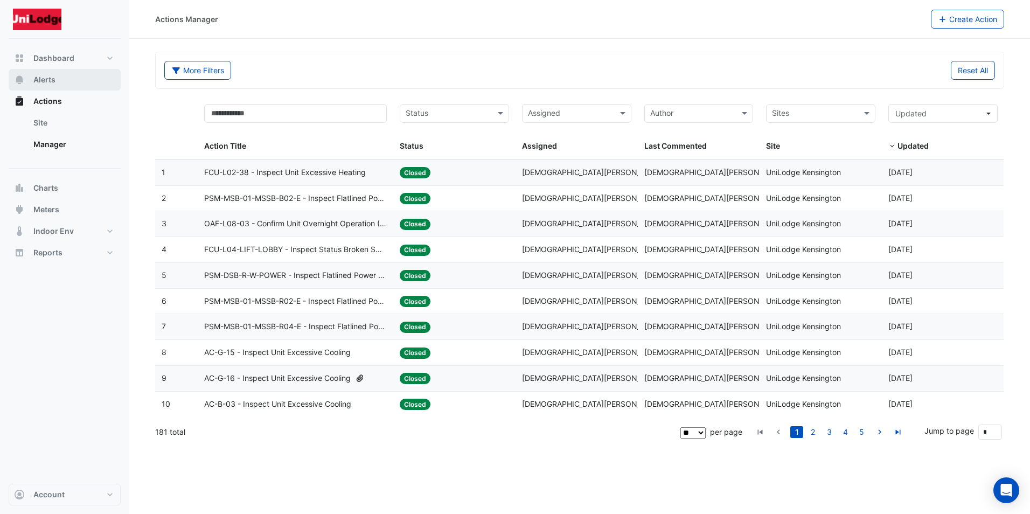 The height and width of the screenshot is (514, 1030). I want to click on a: Manager, so click(73, 144).